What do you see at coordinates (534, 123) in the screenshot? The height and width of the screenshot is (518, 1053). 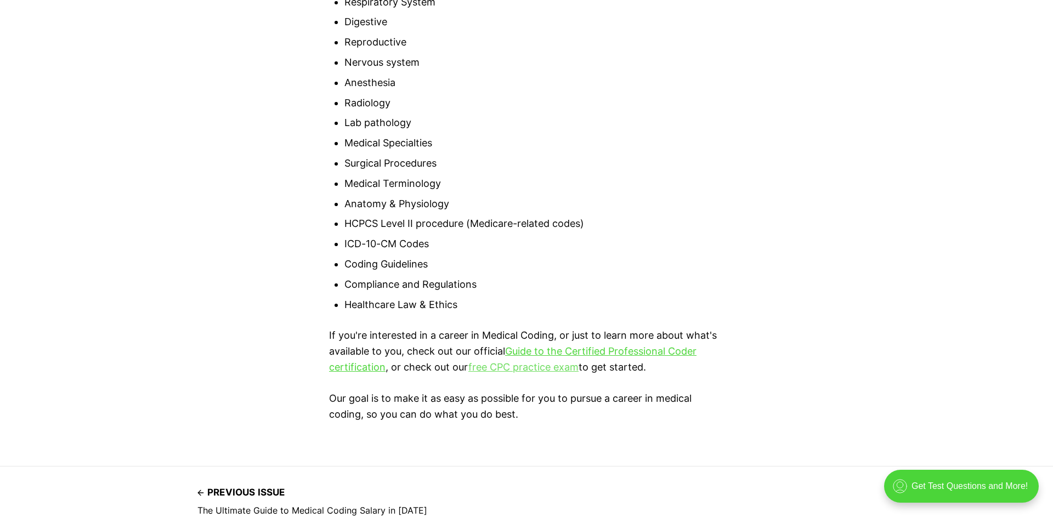 I see `li: Lab pathology` at bounding box center [534, 123].